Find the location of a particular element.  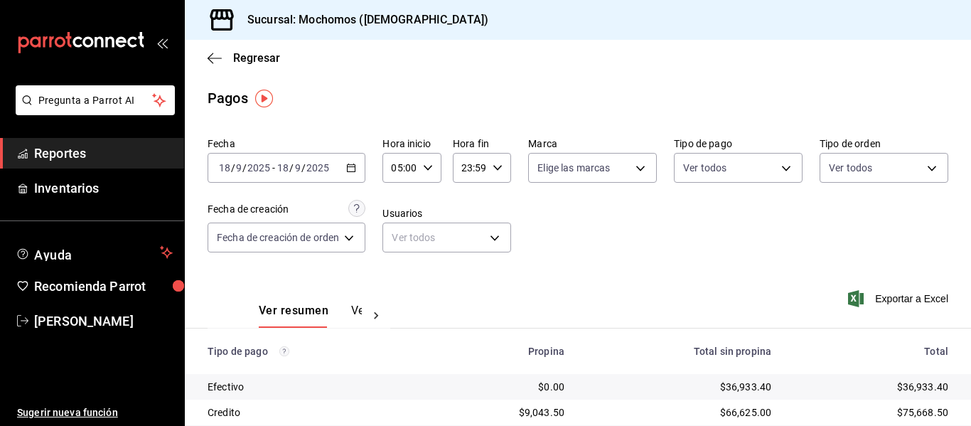

div: $0.00 is located at coordinates (499, 387).